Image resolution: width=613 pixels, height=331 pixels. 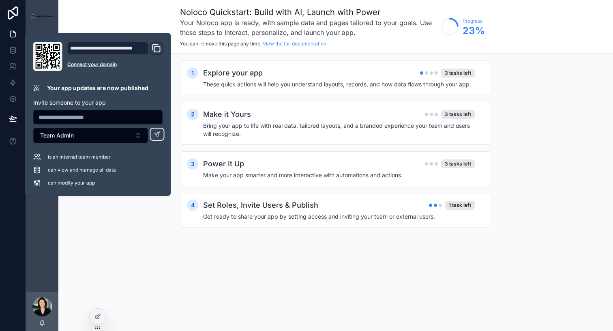 What do you see at coordinates (474, 31) in the screenshot?
I see `span: 23 %` at bounding box center [474, 31].